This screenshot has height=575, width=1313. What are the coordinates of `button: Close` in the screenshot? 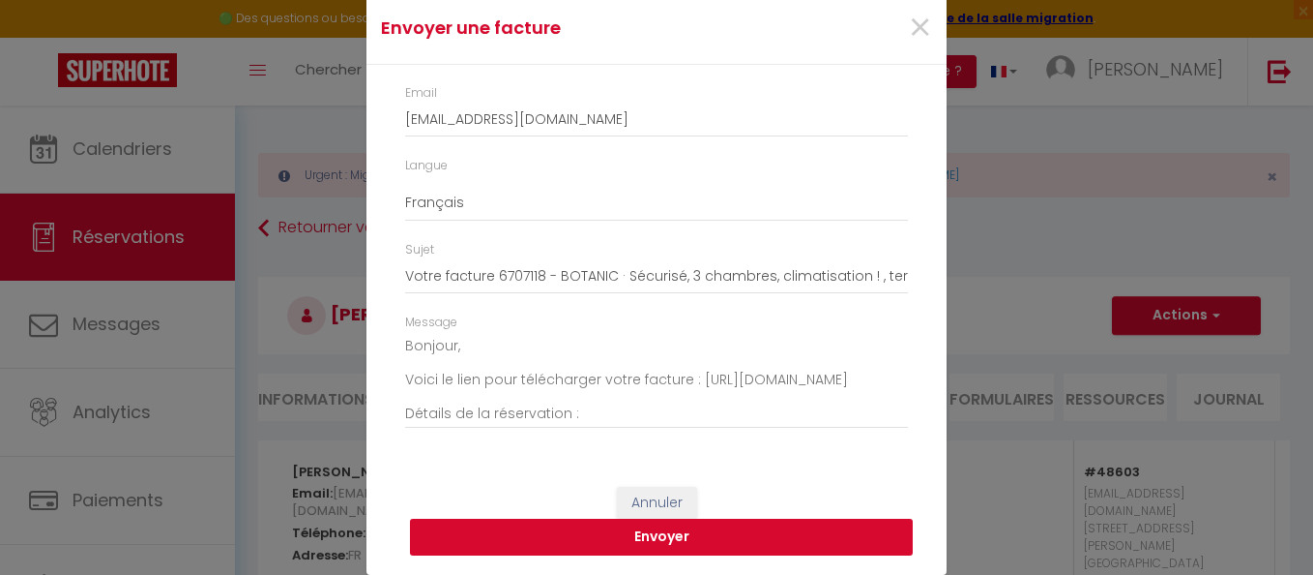 It's located at (920, 28).